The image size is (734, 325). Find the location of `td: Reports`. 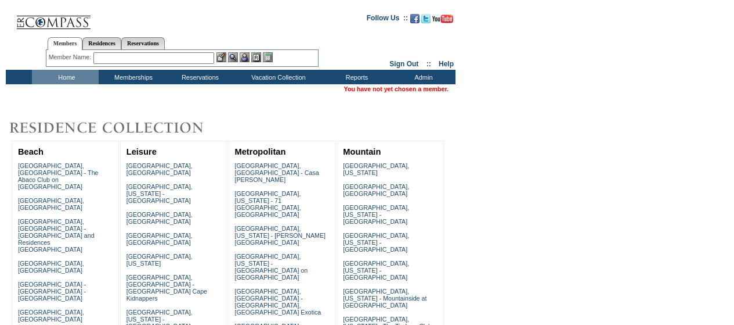

td: Reports is located at coordinates (355, 77).